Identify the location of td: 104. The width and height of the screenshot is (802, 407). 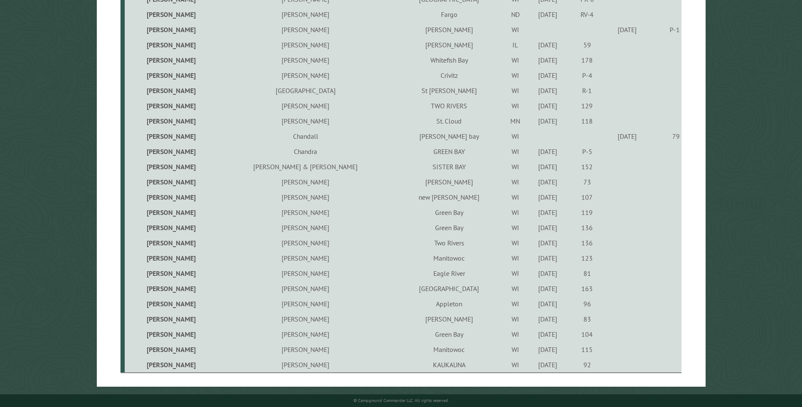
(588, 334).